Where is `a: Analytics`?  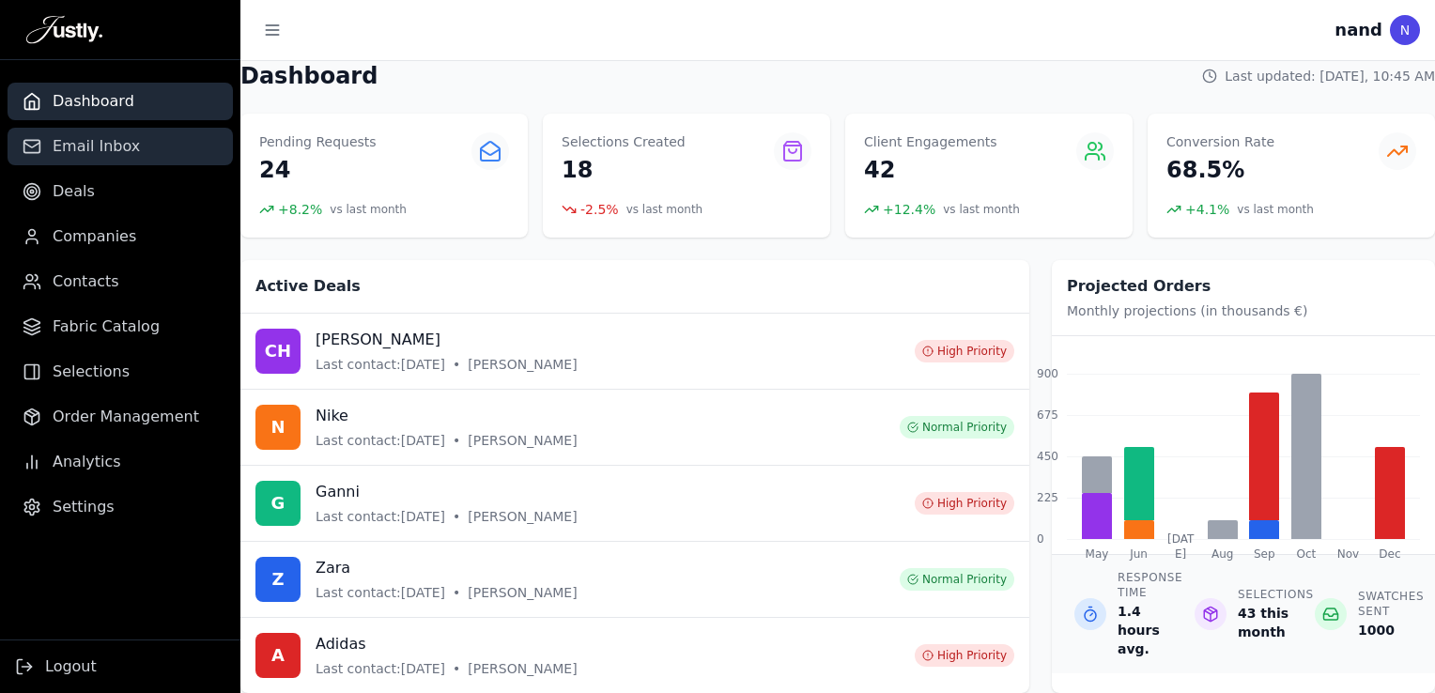 a: Analytics is located at coordinates (120, 462).